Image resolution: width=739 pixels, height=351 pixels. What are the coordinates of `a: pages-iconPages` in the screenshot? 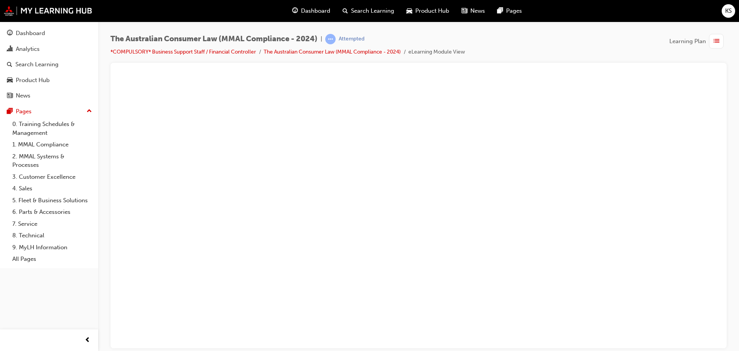 It's located at (510, 11).